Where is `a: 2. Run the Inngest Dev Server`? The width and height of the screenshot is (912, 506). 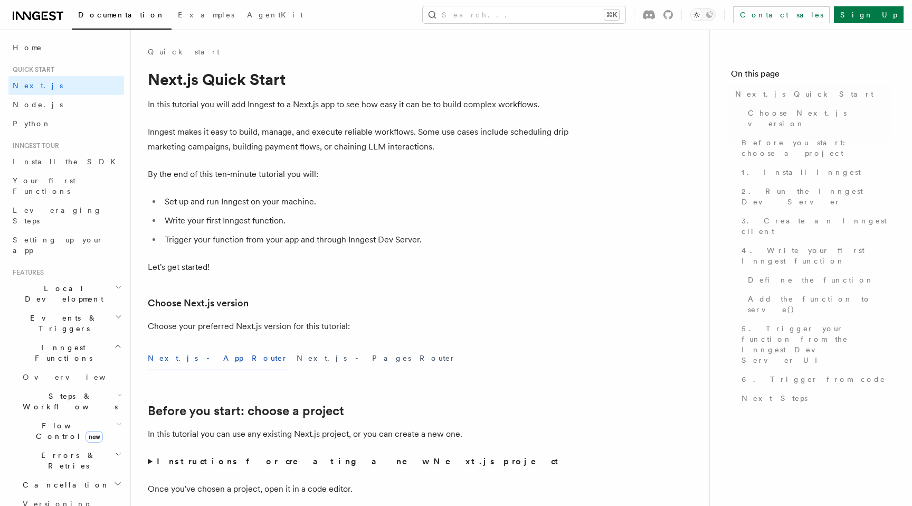
a: 2. Run the Inngest Dev Server is located at coordinates (814, 196).